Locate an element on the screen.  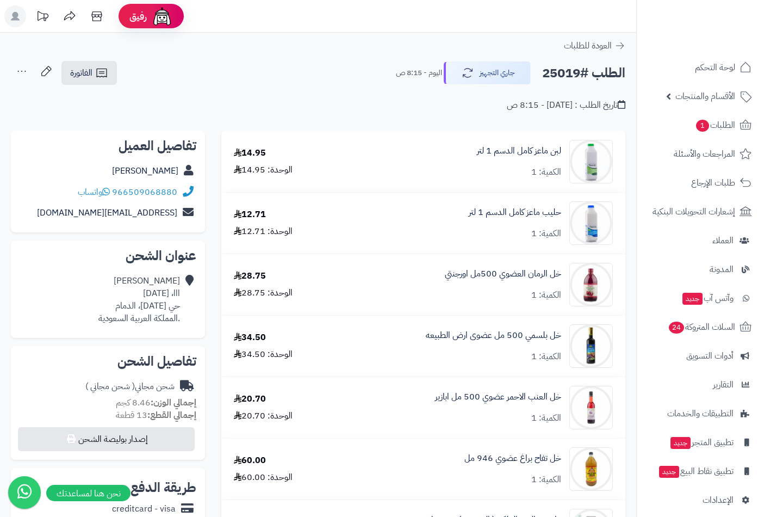
a: الإعدادات is located at coordinates (700, 500).